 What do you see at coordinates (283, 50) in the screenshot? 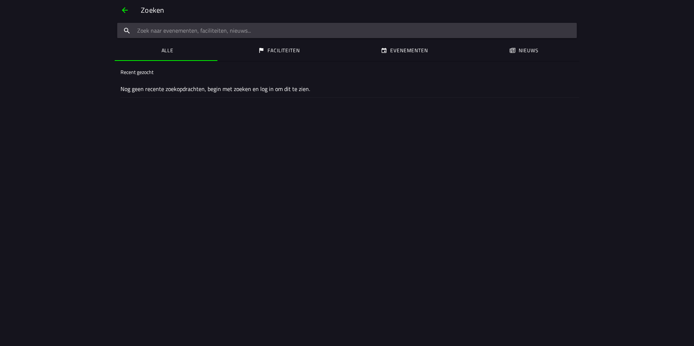
I see `ion-label: Faciliteiten` at bounding box center [283, 50].